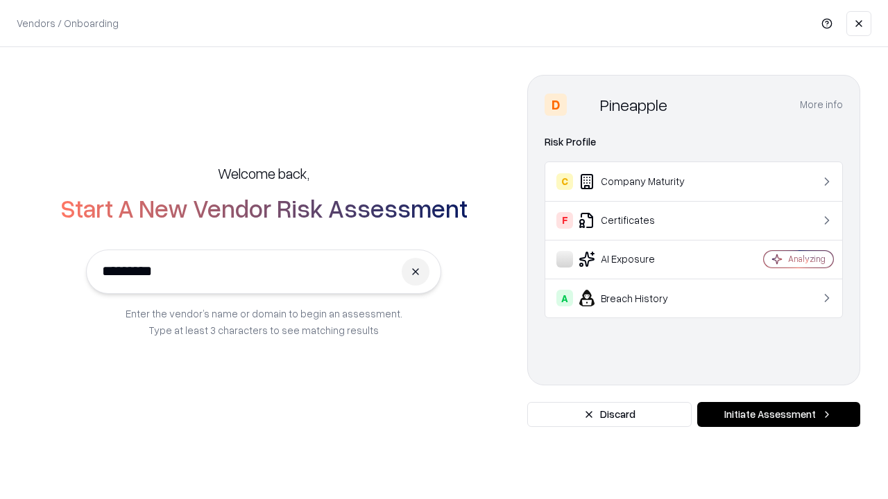  Describe the element at coordinates (633, 105) in the screenshot. I see `div: Pineapple` at that location.